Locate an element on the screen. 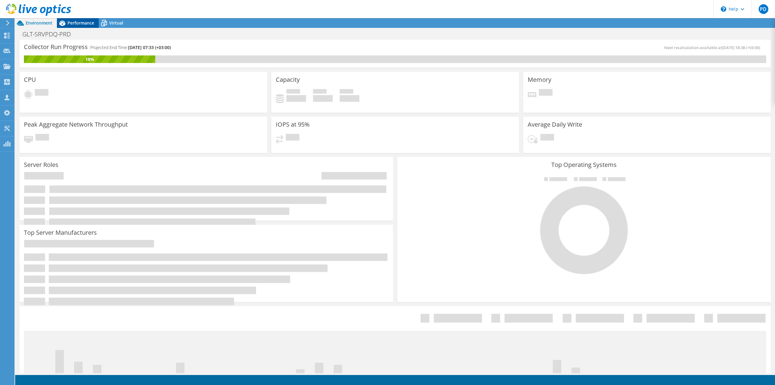 The height and width of the screenshot is (385, 775). div: 18% is located at coordinates (90, 59).